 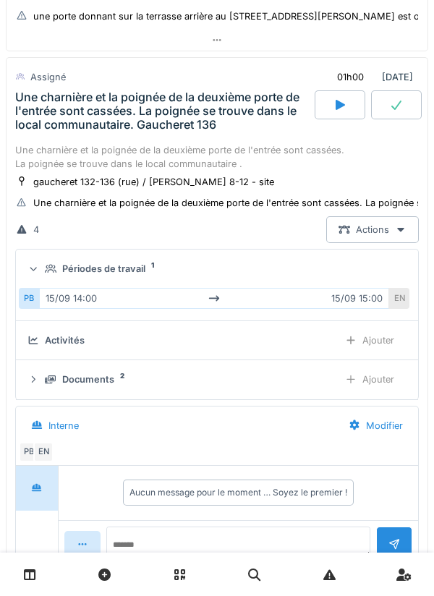 I want to click on summary: ActivitésAjouter, so click(x=217, y=340).